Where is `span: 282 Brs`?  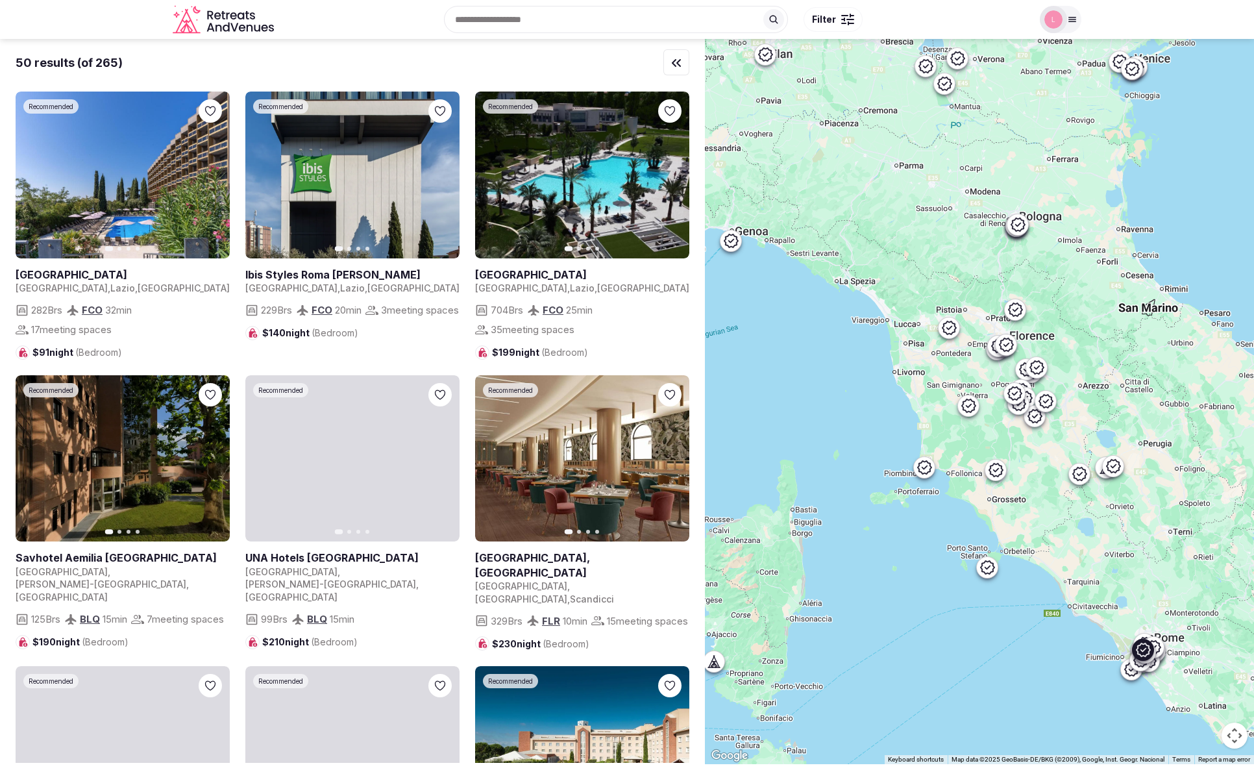 span: 282 Brs is located at coordinates (47, 310).